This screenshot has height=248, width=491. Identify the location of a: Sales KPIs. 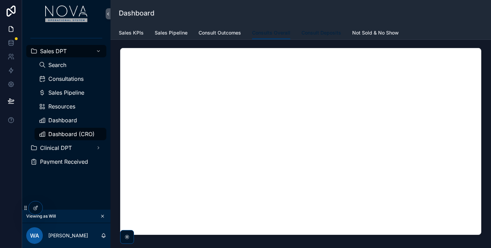
(131, 34).